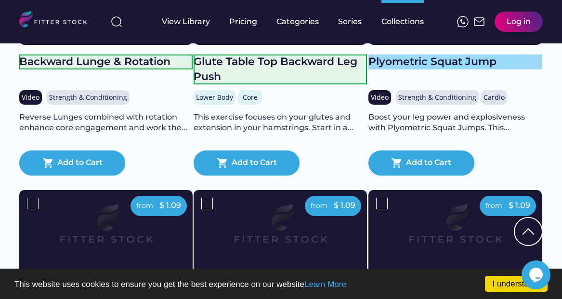 The image size is (562, 299). I want to click on p: This website uses cookies to ensure you get the best experience on our website, so click(281, 284).